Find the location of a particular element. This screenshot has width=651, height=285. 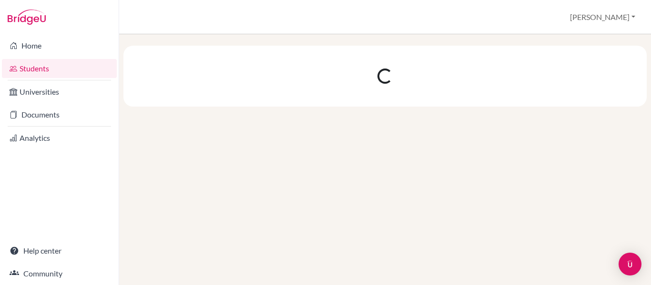

a: Students is located at coordinates (59, 69).